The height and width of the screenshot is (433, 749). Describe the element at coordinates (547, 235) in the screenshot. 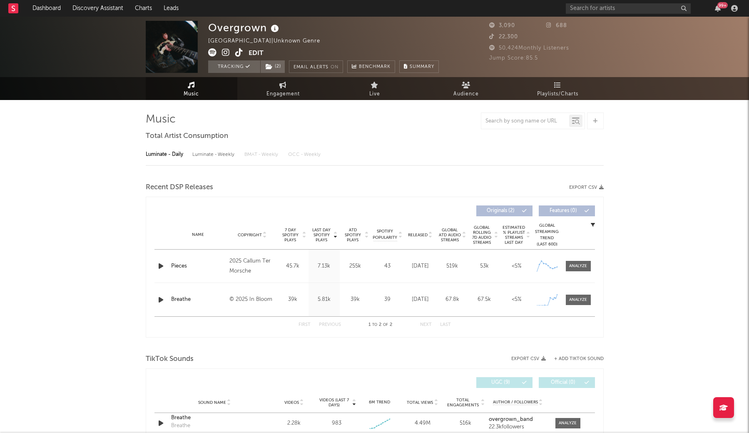

I see `div: Global Streaming Trend (Last 60D)` at that location.